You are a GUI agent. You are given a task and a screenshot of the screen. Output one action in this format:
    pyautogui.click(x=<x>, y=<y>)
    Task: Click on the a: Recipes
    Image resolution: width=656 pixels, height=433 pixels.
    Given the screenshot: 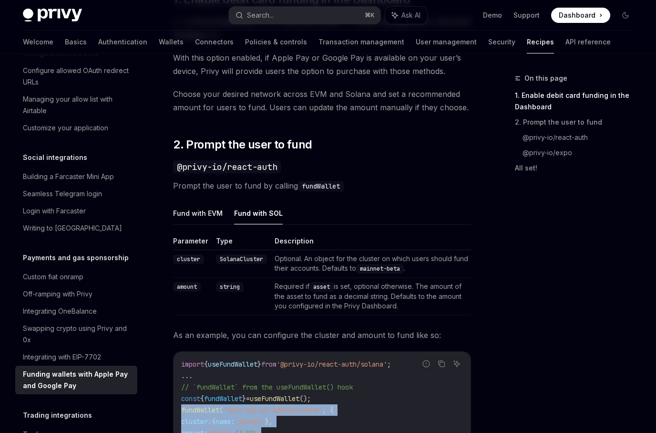 What is the action you would take?
    pyautogui.click(x=541, y=42)
    